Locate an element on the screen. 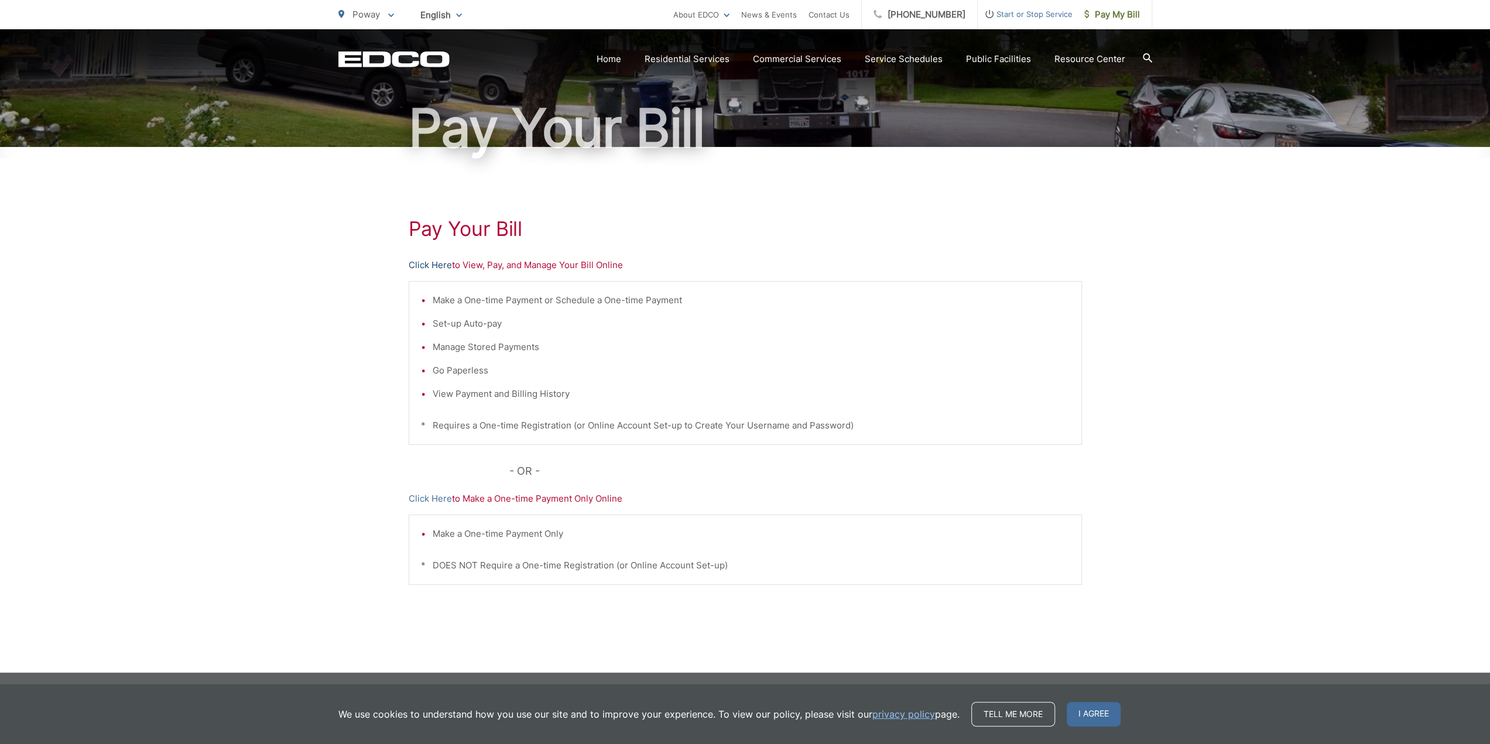  a: Resource Center is located at coordinates (1090, 59).